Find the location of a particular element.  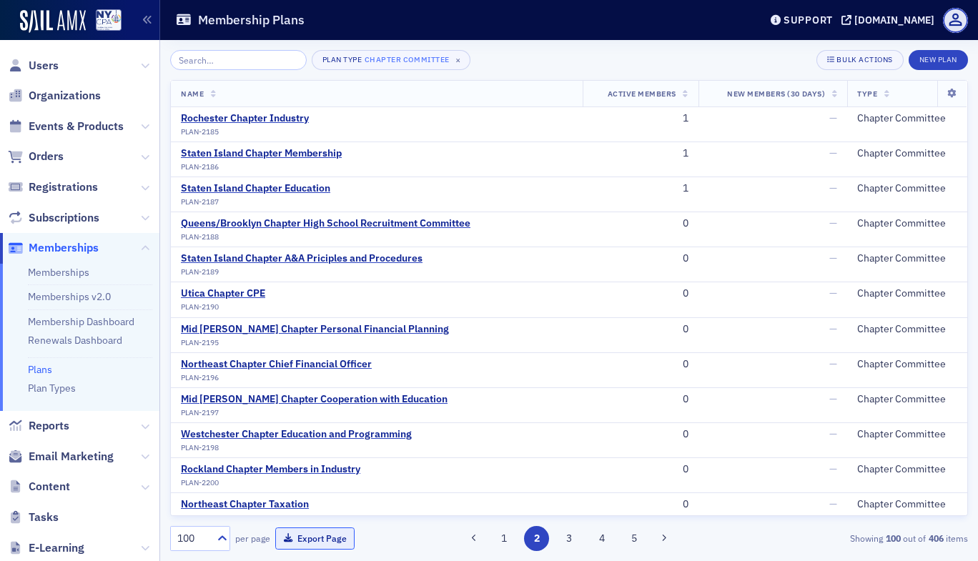

a: E-Learning is located at coordinates (46, 548).